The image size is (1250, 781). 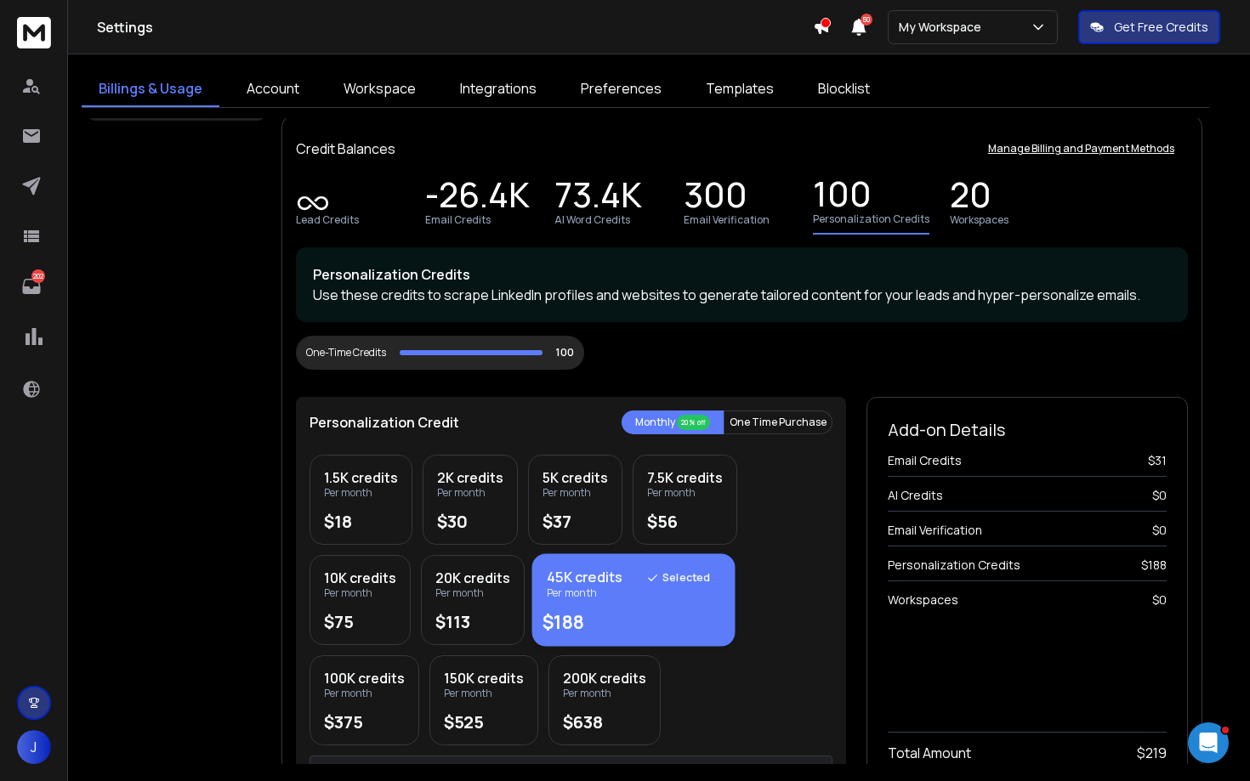 I want to click on p: AI Word Credits, so click(x=592, y=220).